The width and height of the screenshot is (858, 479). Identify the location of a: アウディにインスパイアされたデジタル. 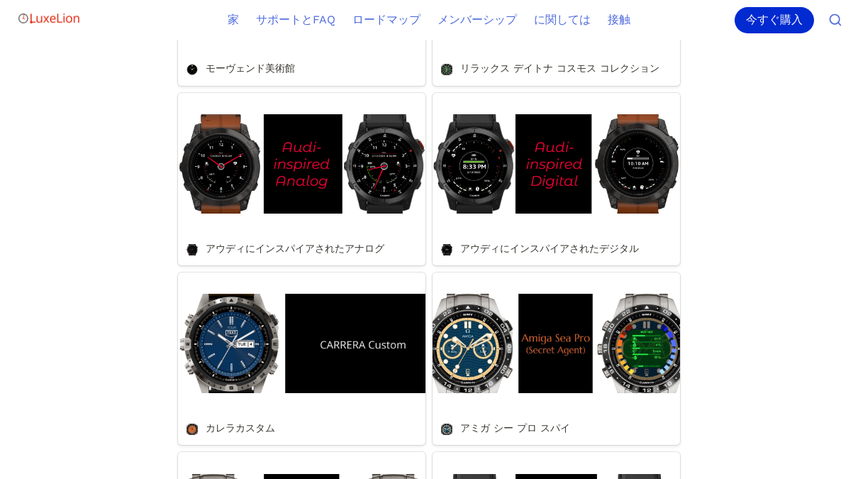
(556, 179).